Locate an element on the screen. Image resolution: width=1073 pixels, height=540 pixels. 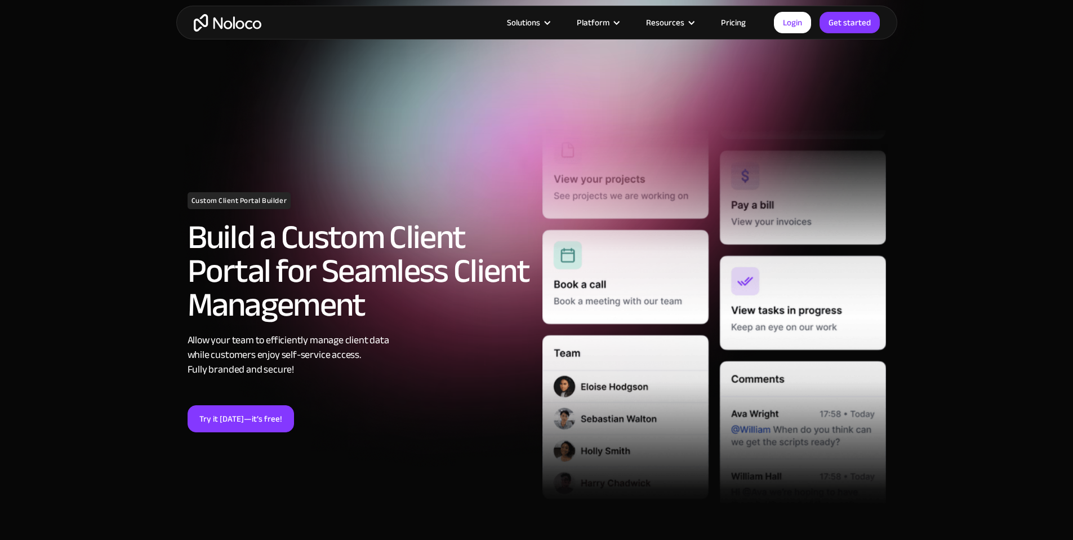
a: Get started is located at coordinates (850, 23).